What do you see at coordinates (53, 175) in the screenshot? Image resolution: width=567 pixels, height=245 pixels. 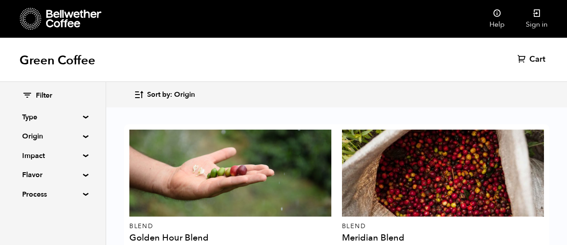 I see `summary: Flavor` at bounding box center [53, 175].